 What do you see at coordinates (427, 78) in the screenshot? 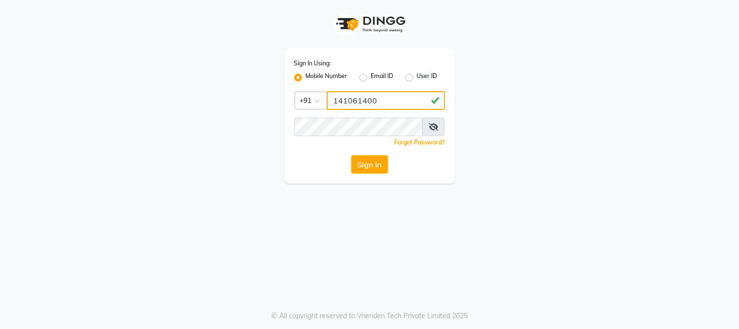
I see `label: User ID` at bounding box center [427, 78].